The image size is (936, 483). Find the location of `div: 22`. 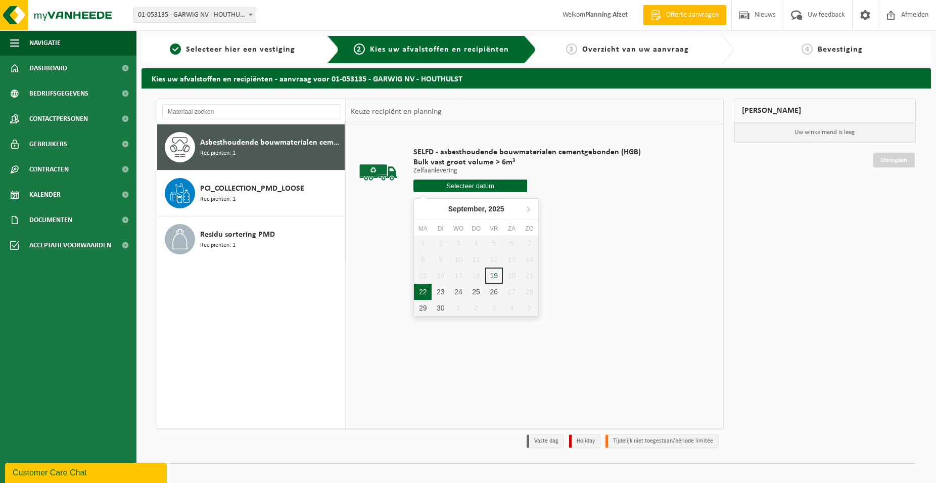

div: 22 is located at coordinates (422, 292).